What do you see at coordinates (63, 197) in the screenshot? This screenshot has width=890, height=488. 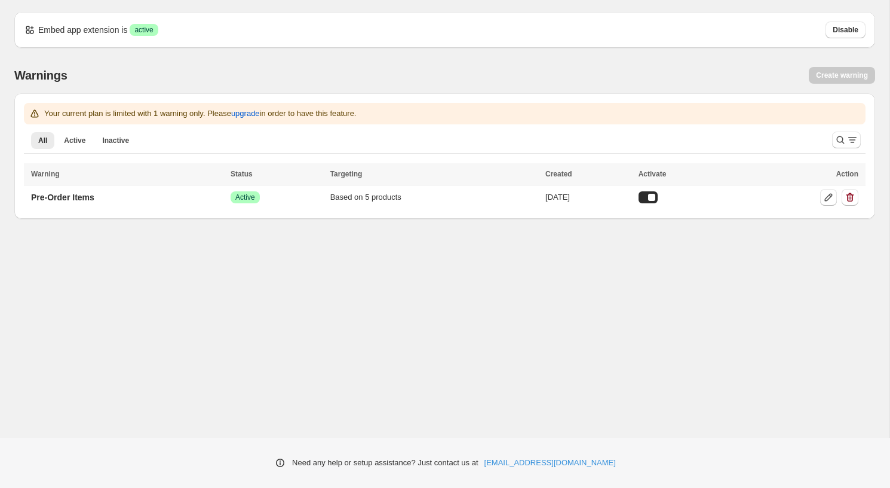 I see `p: Pre-Order Items` at bounding box center [63, 197].